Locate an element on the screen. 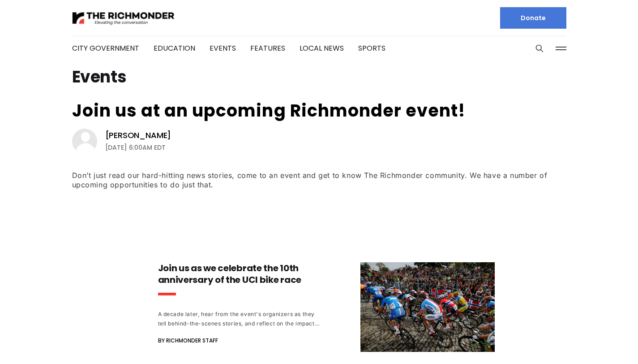  div: Don’t just read our hard-hitting news stories, come to an event and get to know The Richmonder co... is located at coordinates (319, 180).